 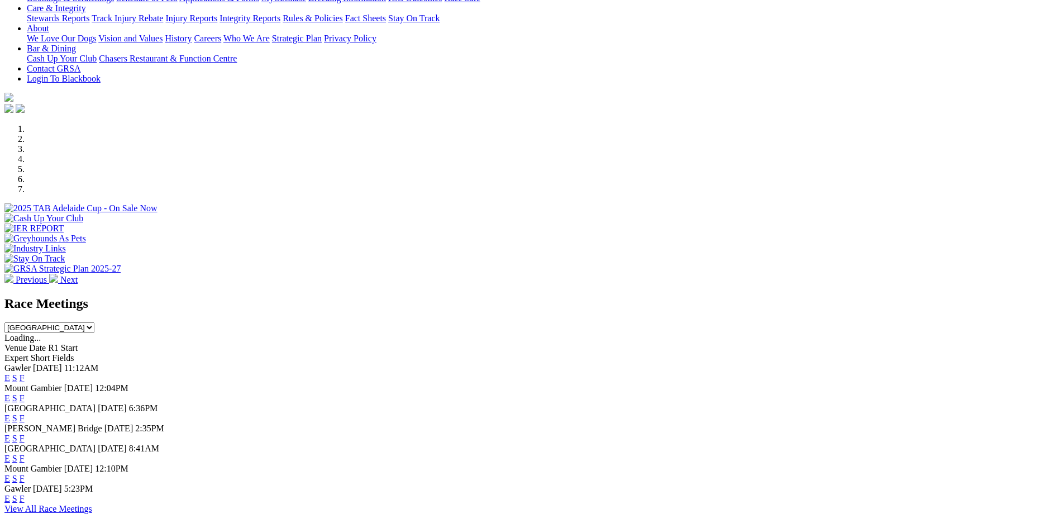 What do you see at coordinates (63, 347) in the screenshot?
I see `span: R1 Start` at bounding box center [63, 347].